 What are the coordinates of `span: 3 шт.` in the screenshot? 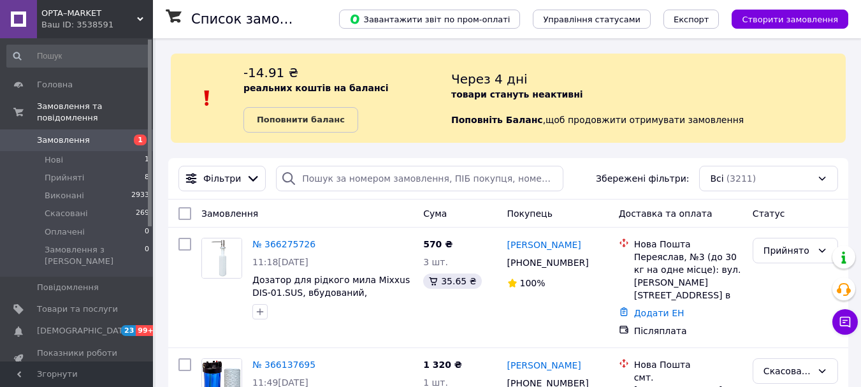 It's located at (435, 262).